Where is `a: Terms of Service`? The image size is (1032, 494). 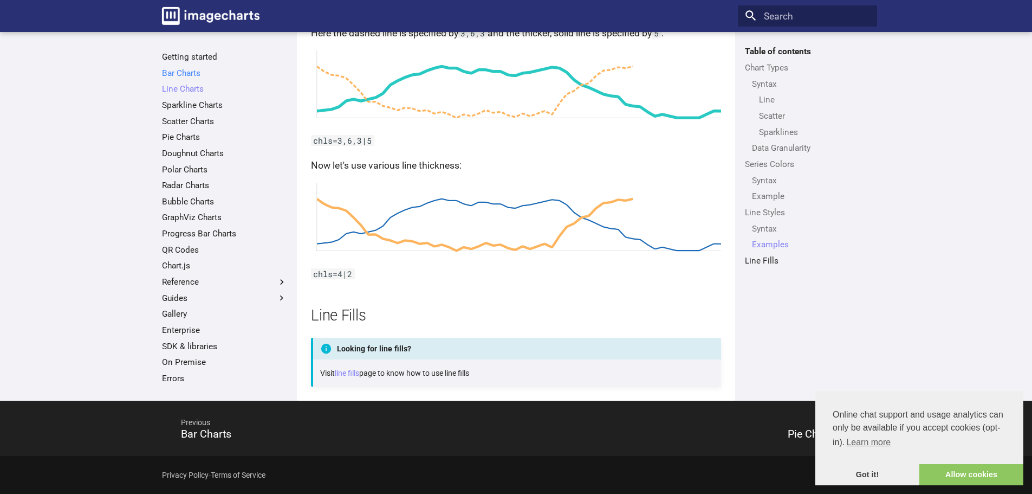
a: Terms of Service is located at coordinates (238, 475).